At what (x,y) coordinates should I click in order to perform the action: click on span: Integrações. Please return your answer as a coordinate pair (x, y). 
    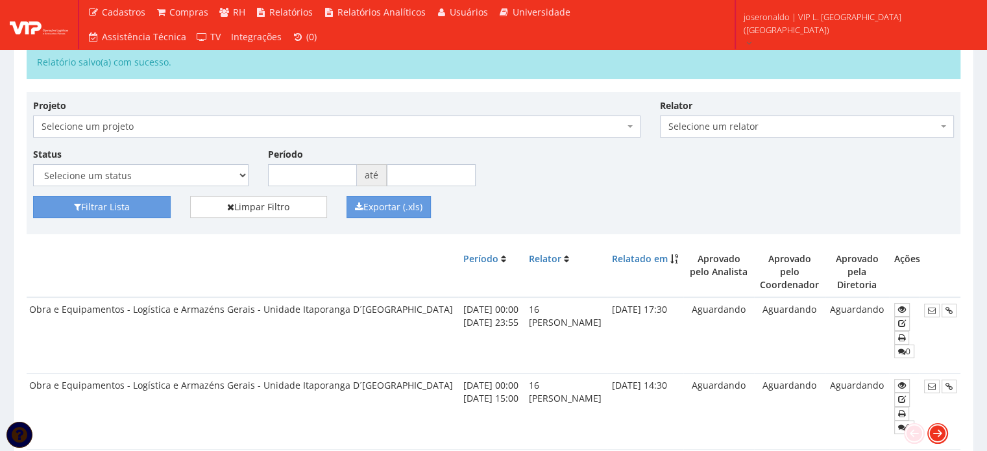
    Looking at the image, I should click on (256, 36).